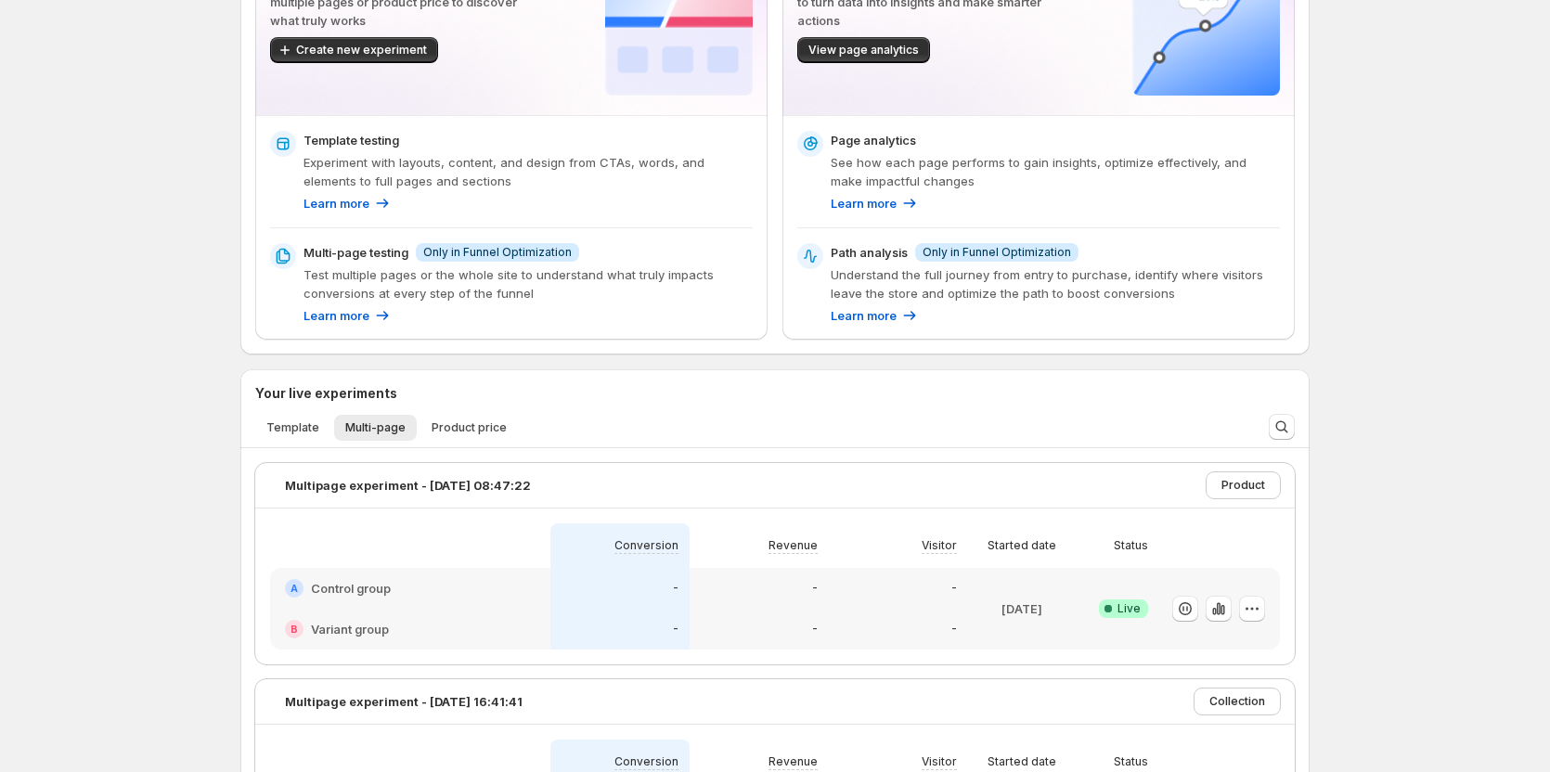  I want to click on h2: B, so click(294, 629).